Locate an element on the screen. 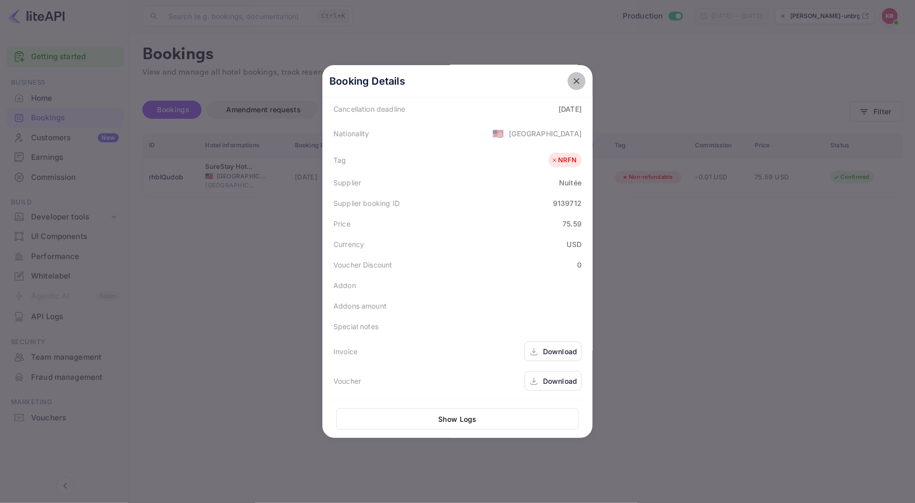  div: Supplier is located at coordinates (347, 183).